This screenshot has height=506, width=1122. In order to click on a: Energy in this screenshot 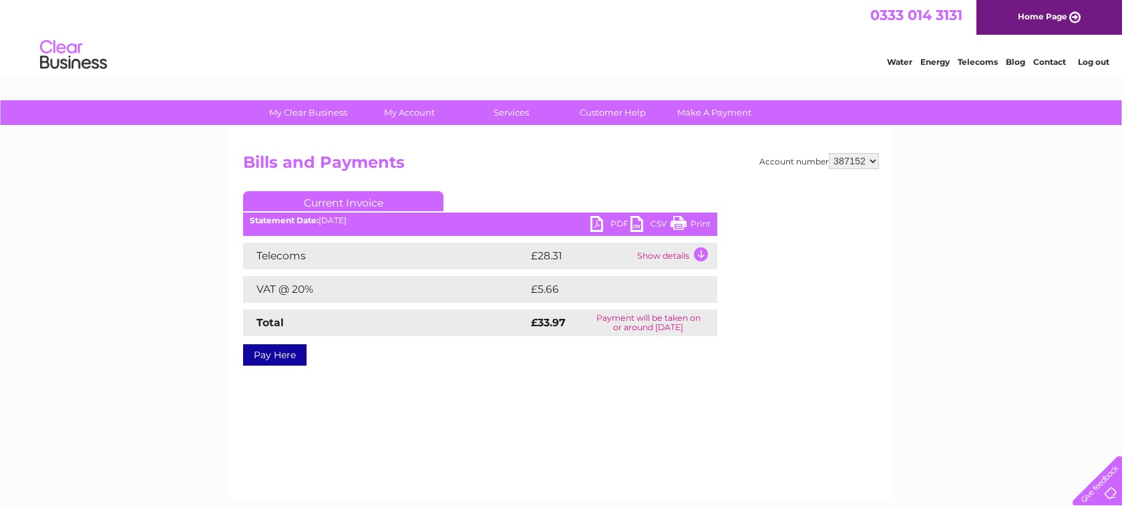, I will do `click(935, 61)`.